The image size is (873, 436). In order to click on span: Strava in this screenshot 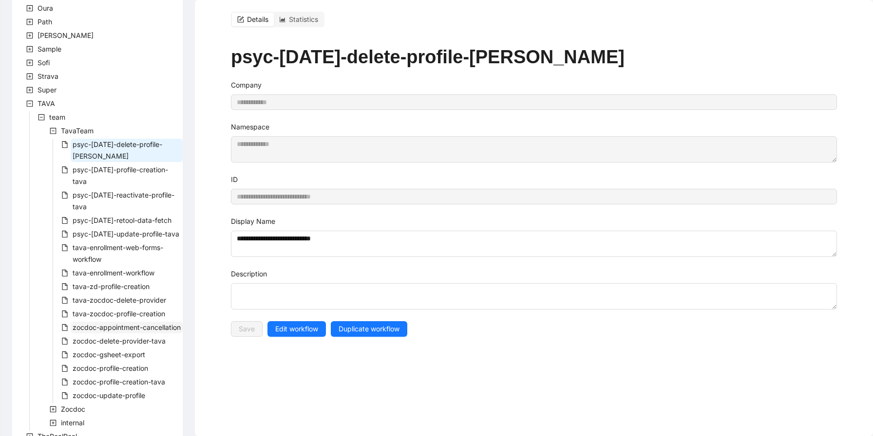, I will do `click(48, 76)`.